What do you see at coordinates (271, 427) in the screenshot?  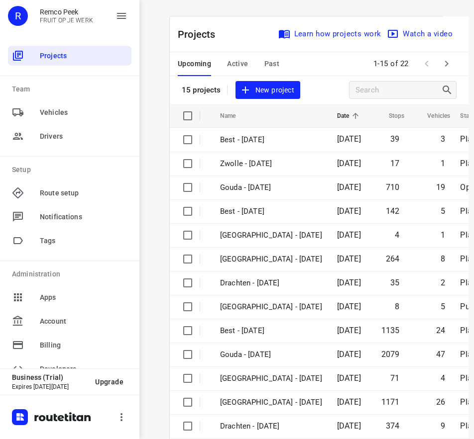 I see `p: Drachten - Wednesday` at bounding box center [271, 427].